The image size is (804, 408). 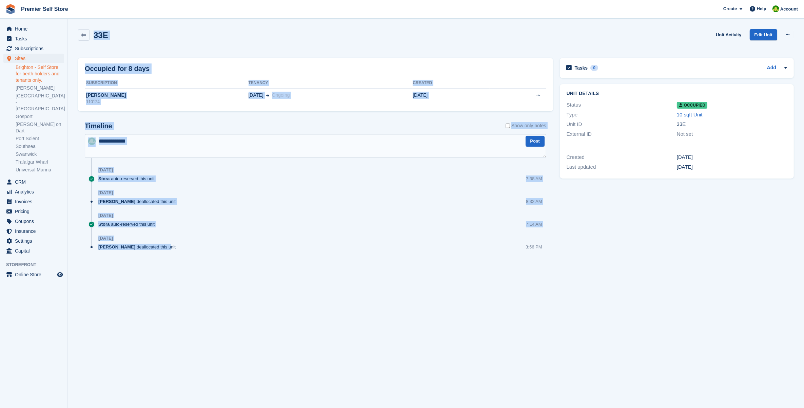 I want to click on div: 110124, so click(x=166, y=102).